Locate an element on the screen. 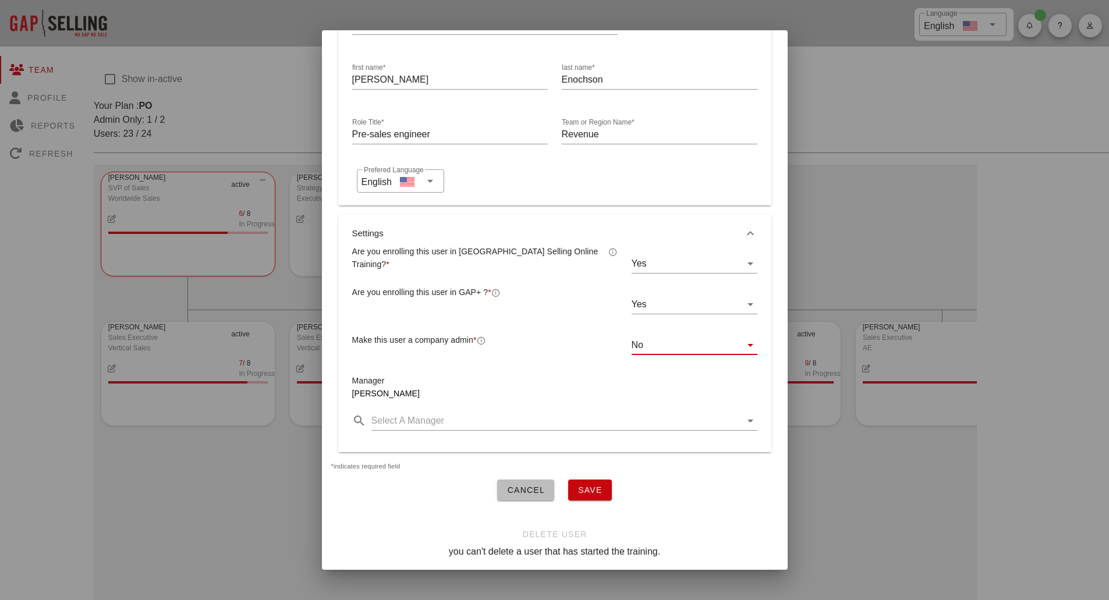 Image resolution: width=1109 pixels, height=600 pixels. div: English is located at coordinates (377, 180).